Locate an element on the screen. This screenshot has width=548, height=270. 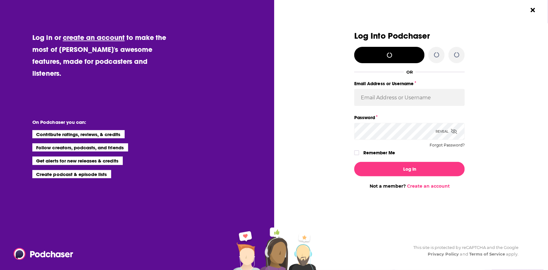
li: Create podcast & episode lists is located at coordinates (72, 174).